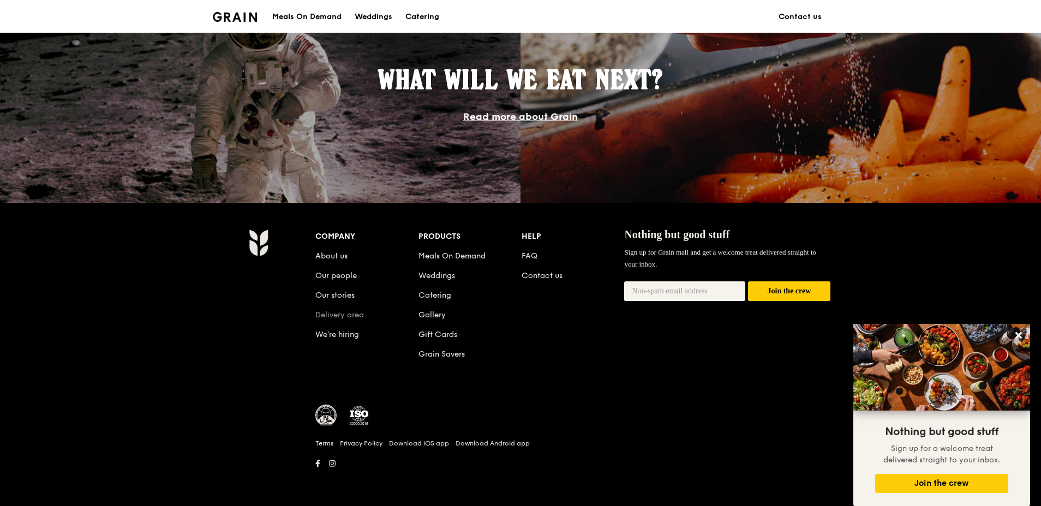 The height and width of the screenshot is (506, 1041). What do you see at coordinates (942, 367) in the screenshot?
I see `img: DSC07876-Edit02-Large.jpeg` at bounding box center [942, 367].